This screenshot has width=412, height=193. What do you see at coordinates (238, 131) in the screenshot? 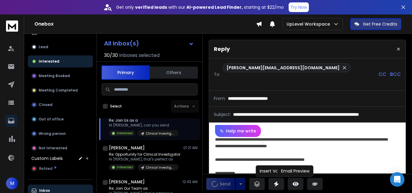
I see `button: Help me write` at bounding box center [238, 131].